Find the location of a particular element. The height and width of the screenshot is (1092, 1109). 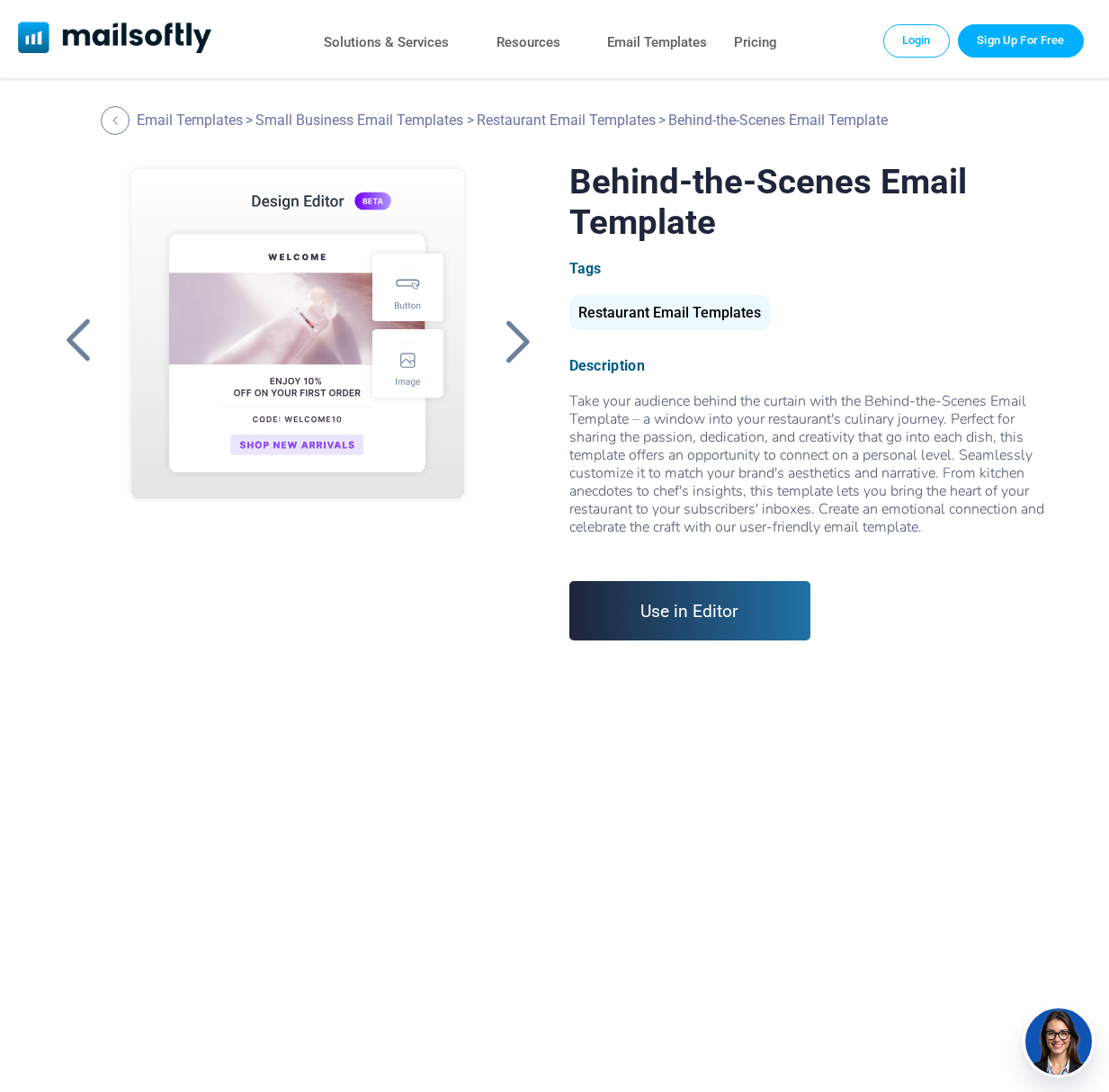

a: Resources is located at coordinates (528, 42).